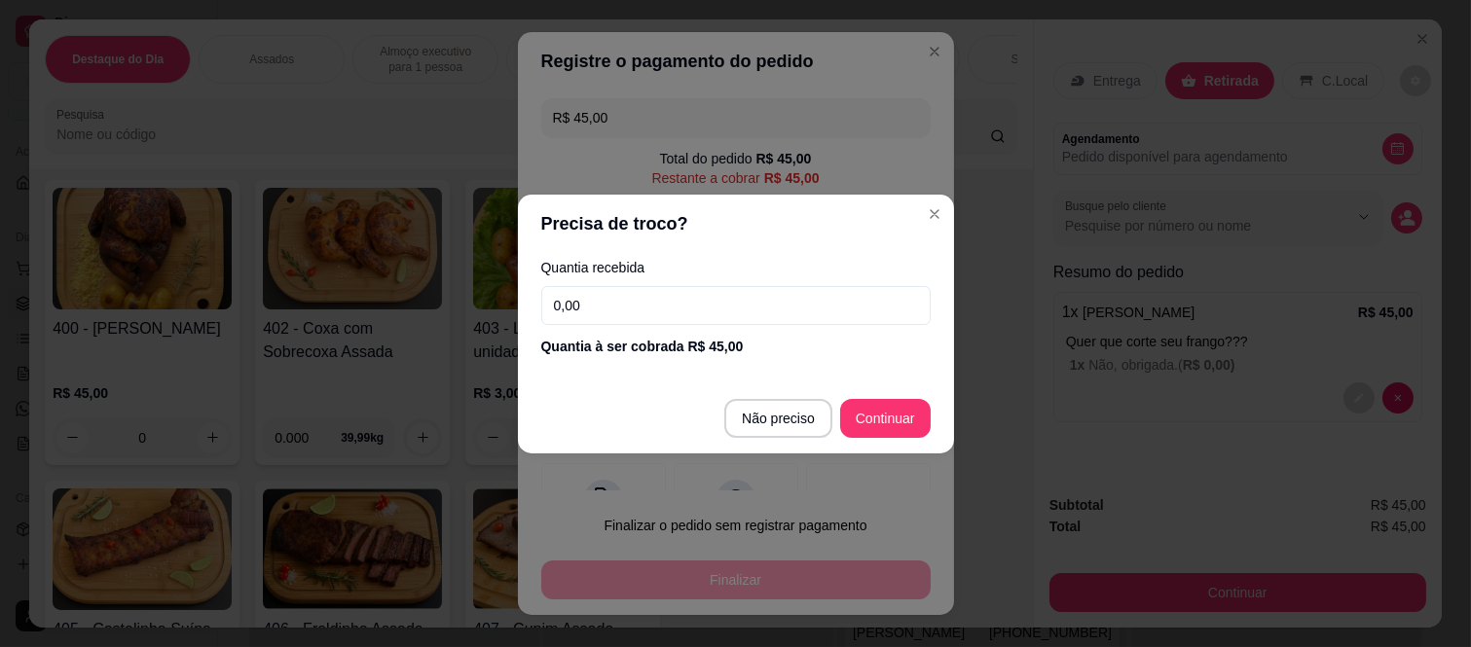  I want to click on div: Quantia à ser cobrada R$ 45,00, so click(736, 347).